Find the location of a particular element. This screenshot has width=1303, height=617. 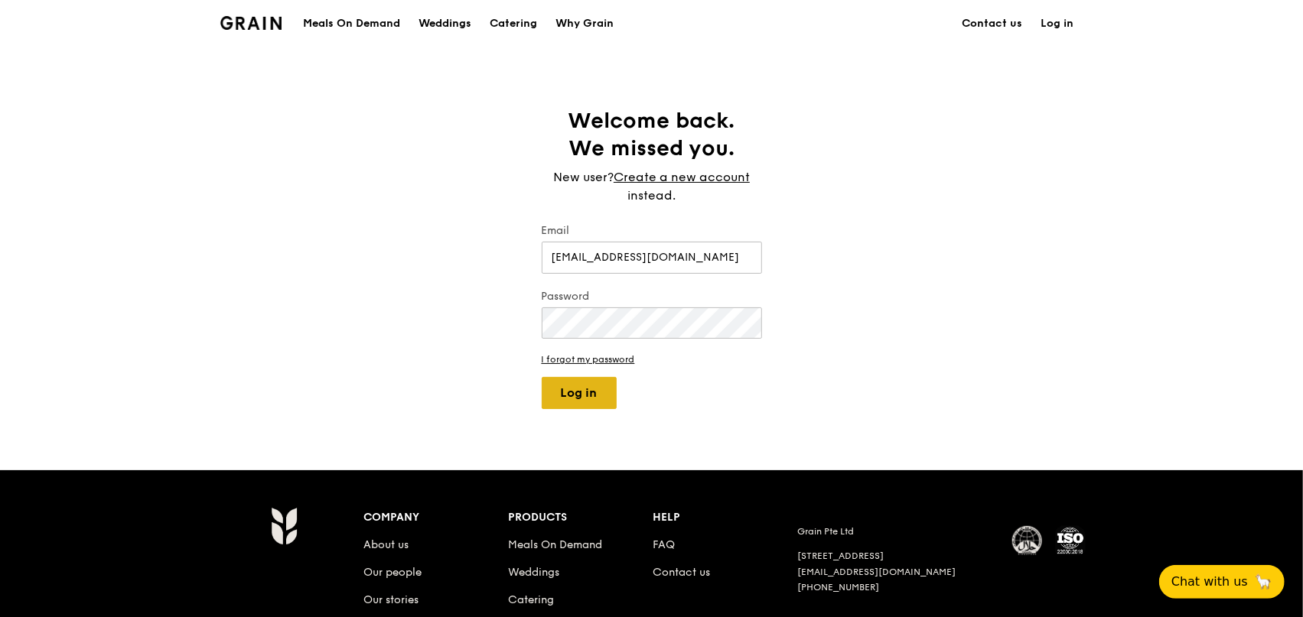

div: Grain Pte Ltd is located at coordinates (896, 532).